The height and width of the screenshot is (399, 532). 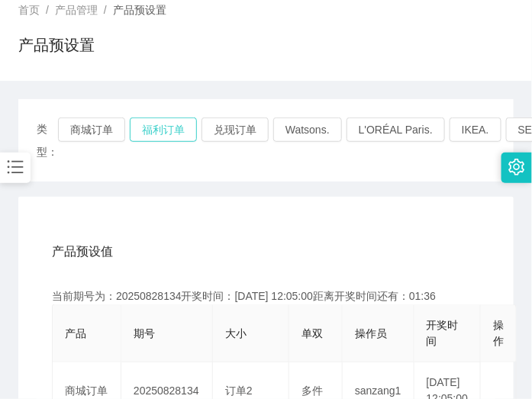 What do you see at coordinates (443, 333) in the screenshot?
I see `span: 开奖时间` at bounding box center [443, 333].